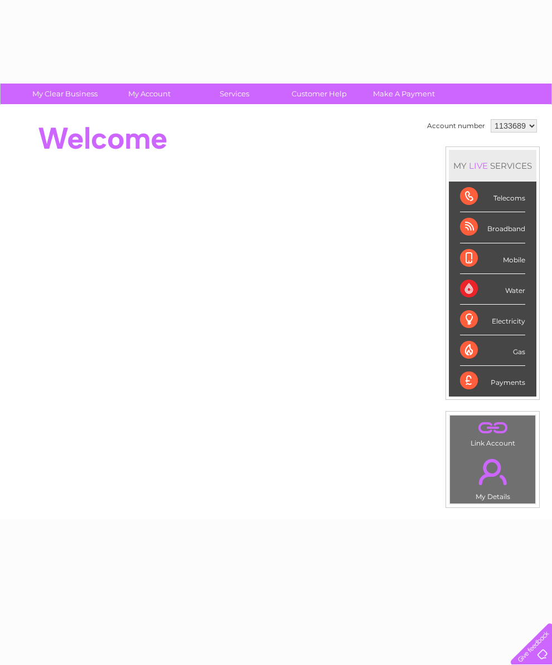 The width and height of the screenshot is (552, 665). Describe the element at coordinates (492, 289) in the screenshot. I see `div: Water` at that location.